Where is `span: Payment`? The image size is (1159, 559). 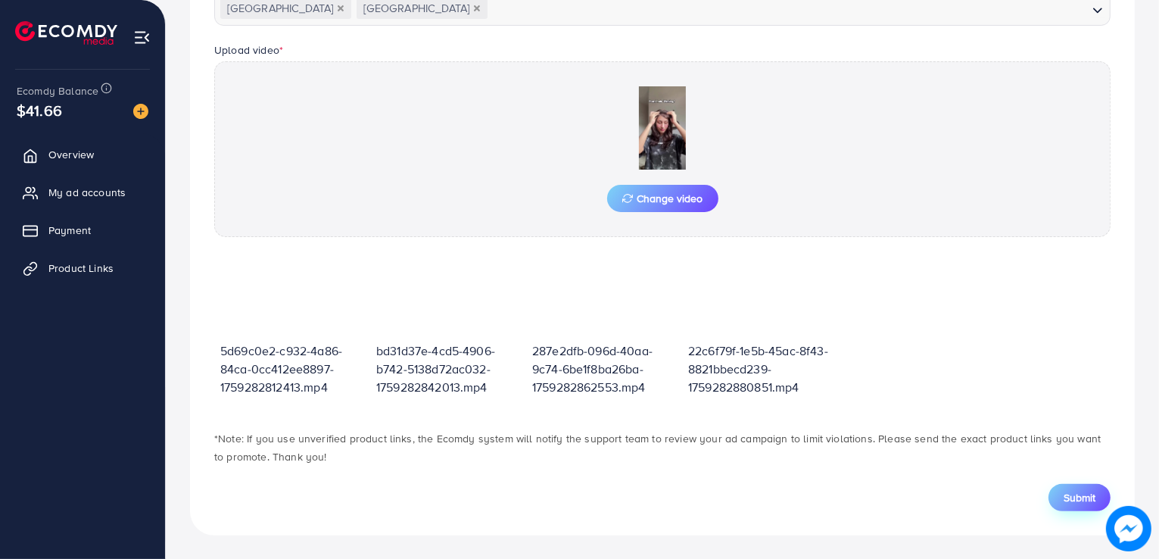 span: Payment is located at coordinates (70, 230).